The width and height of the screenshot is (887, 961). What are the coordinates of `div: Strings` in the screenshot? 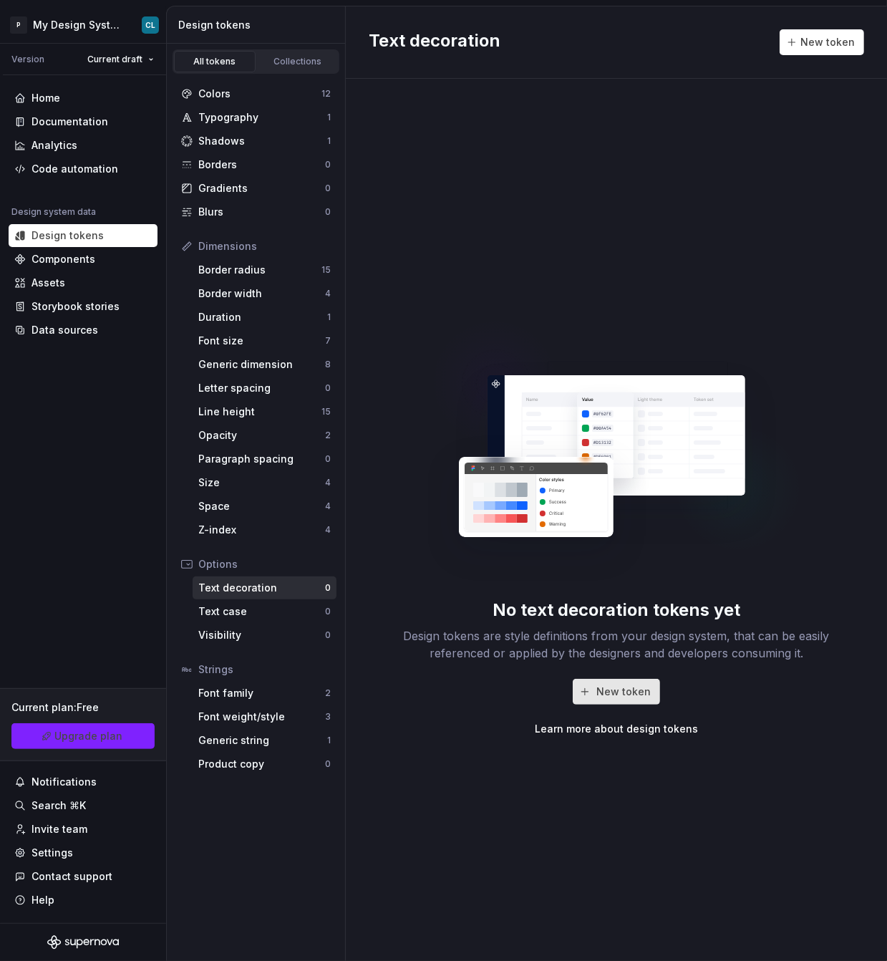 It's located at (264, 669).